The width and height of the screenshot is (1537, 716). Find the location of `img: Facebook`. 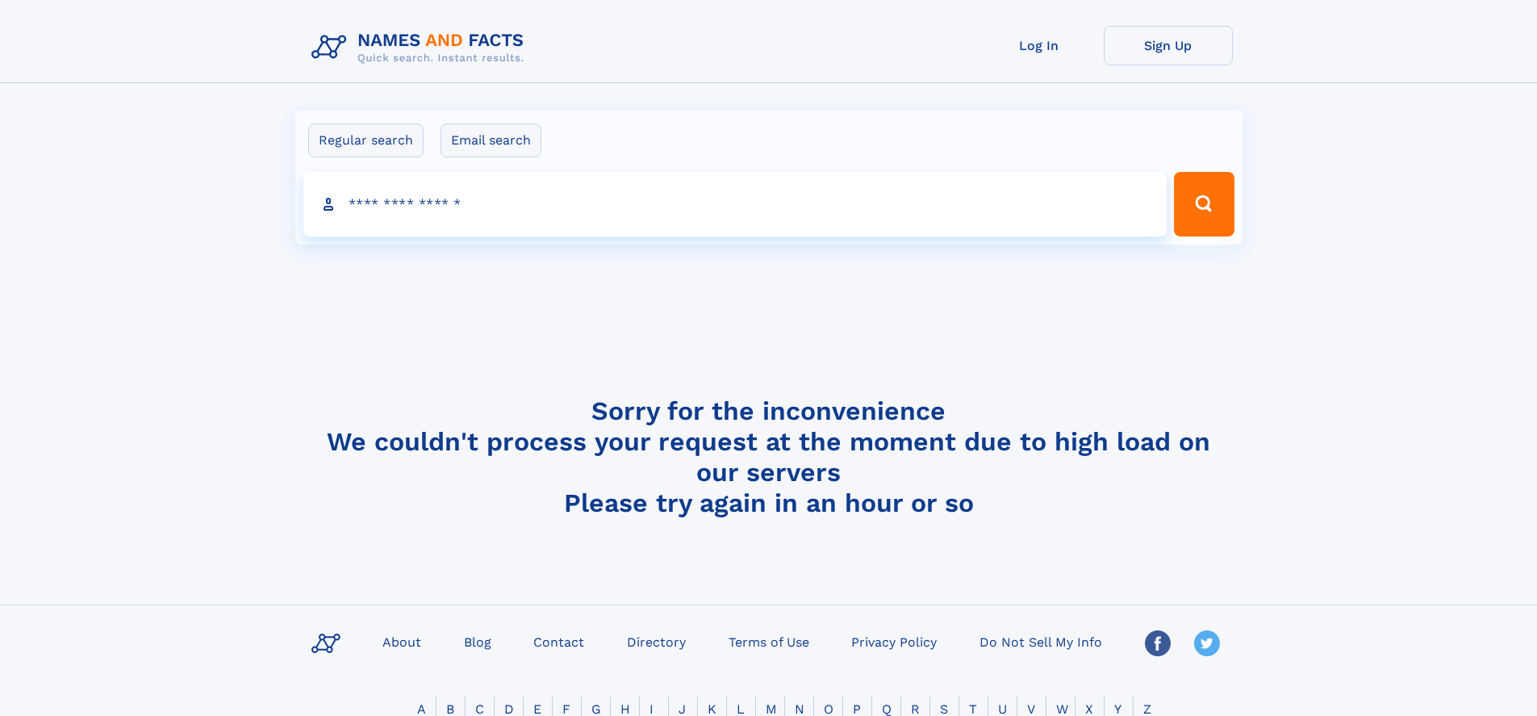

img: Facebook is located at coordinates (1158, 643).